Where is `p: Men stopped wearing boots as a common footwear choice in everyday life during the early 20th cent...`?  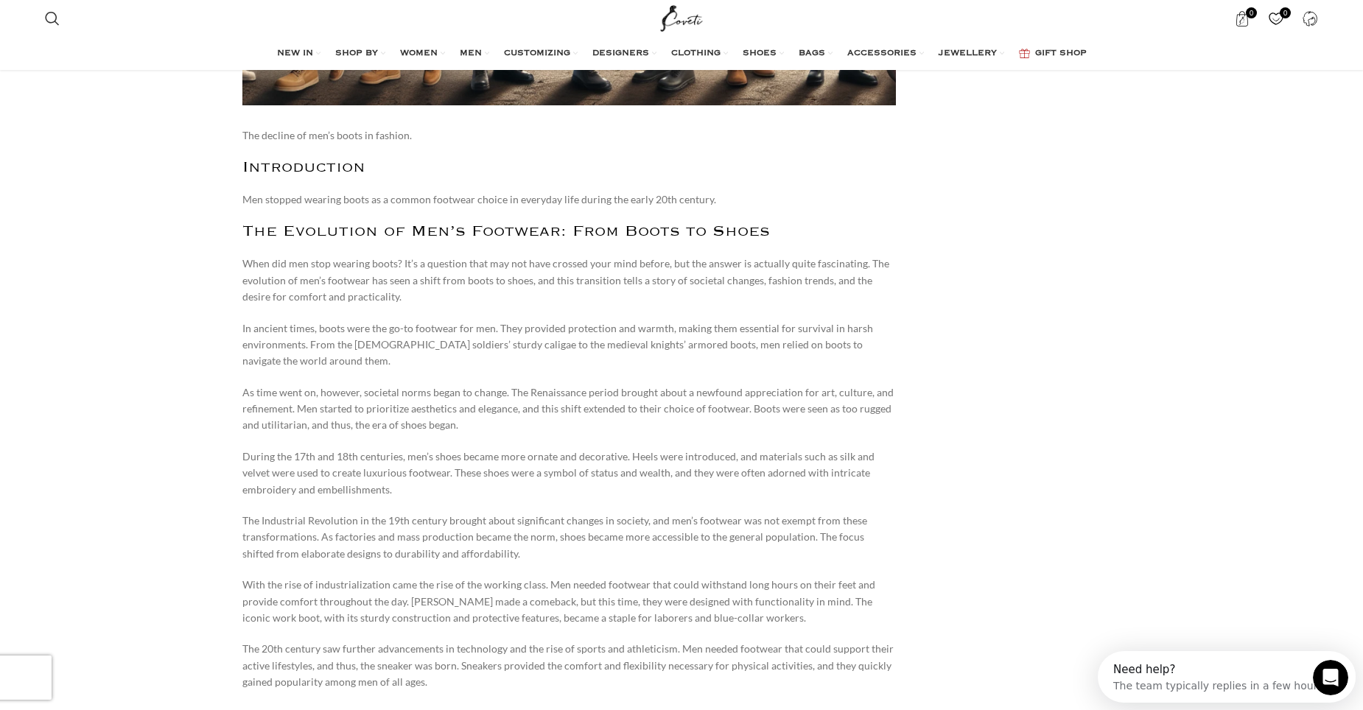 p: Men stopped wearing boots as a common footwear choice in everyday life during the early 20th cent... is located at coordinates (569, 200).